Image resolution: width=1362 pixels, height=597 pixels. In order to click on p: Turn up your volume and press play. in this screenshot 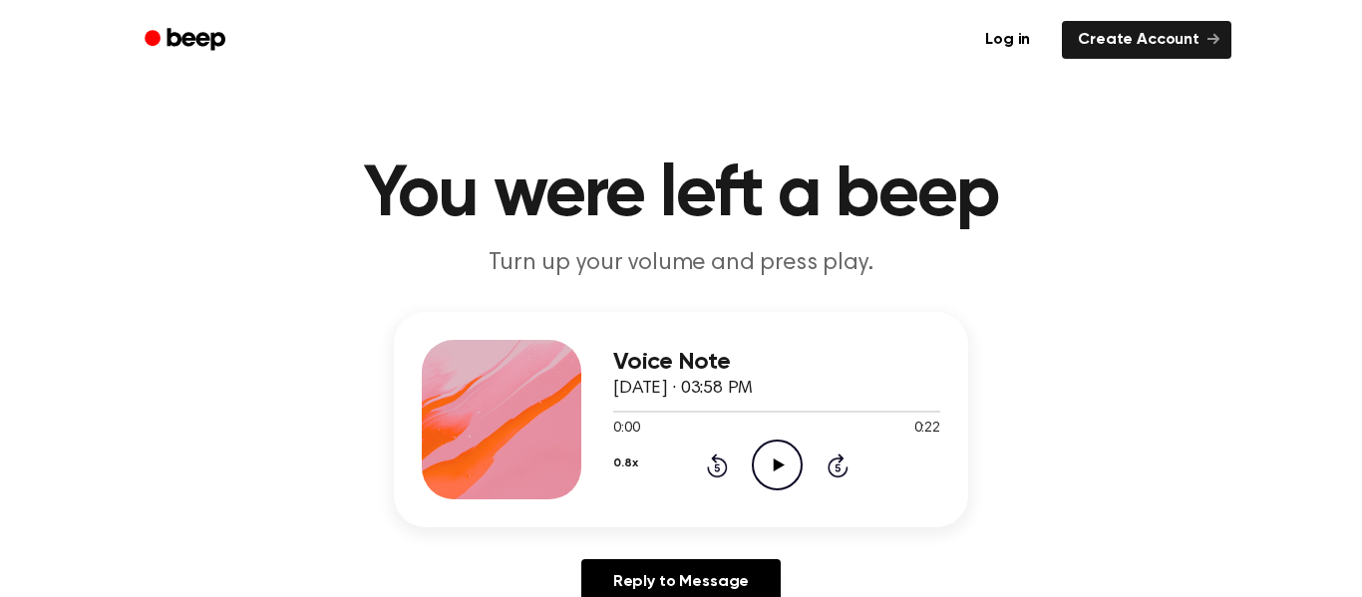, I will do `click(681, 263)`.